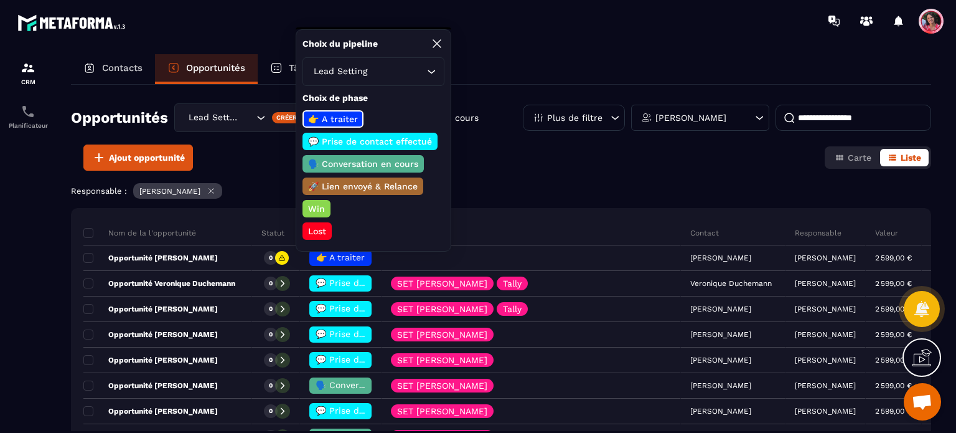 The height and width of the screenshot is (433, 956). I want to click on p: 🚀 Lien envoyé & Relance, so click(363, 186).